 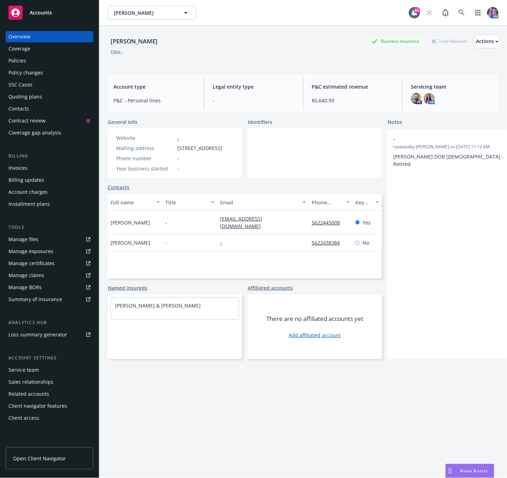 I want to click on a: 5622438384, so click(x=328, y=243).